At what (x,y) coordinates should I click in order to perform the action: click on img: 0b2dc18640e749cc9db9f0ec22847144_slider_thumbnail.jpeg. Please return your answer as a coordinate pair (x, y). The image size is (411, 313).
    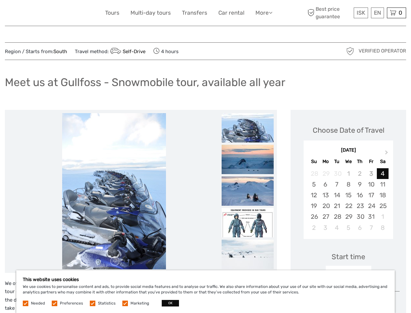
    Looking at the image, I should click on (248, 222).